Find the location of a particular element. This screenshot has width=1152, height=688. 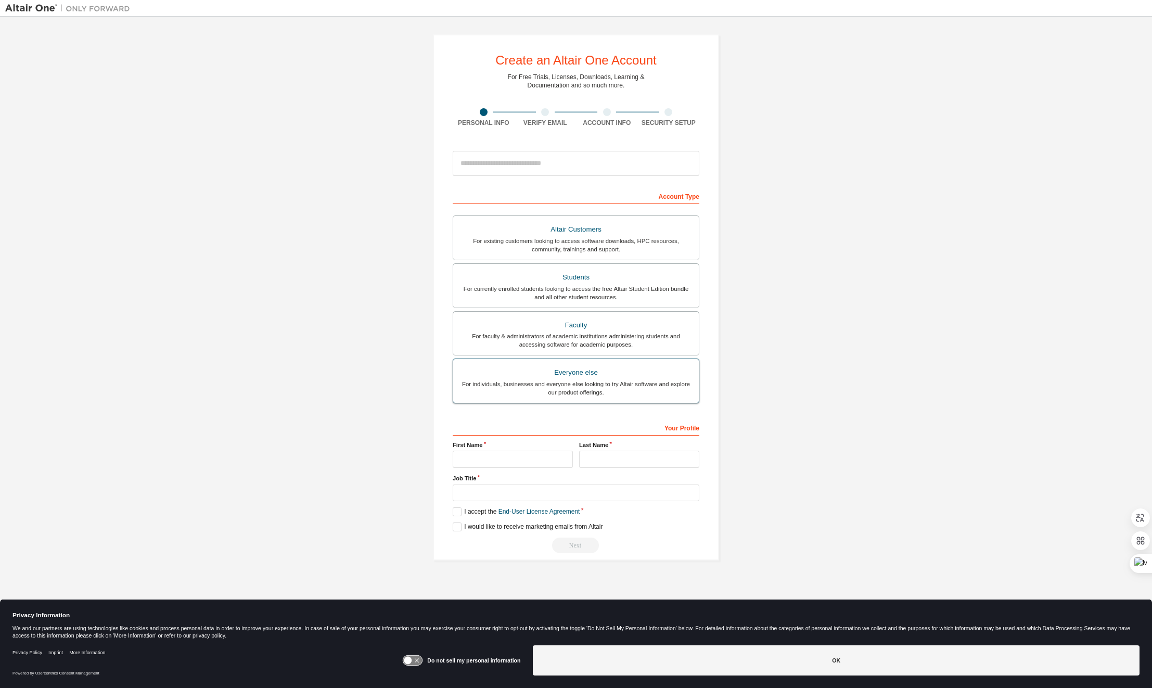

div: Altair Customers is located at coordinates (576, 229).